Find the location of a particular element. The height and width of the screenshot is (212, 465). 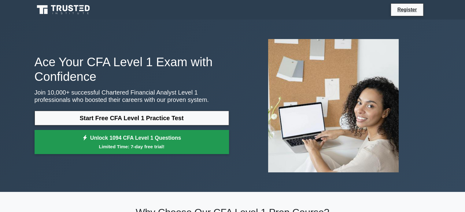

small: Limited Time: 7-day free trial! is located at coordinates (132, 147).